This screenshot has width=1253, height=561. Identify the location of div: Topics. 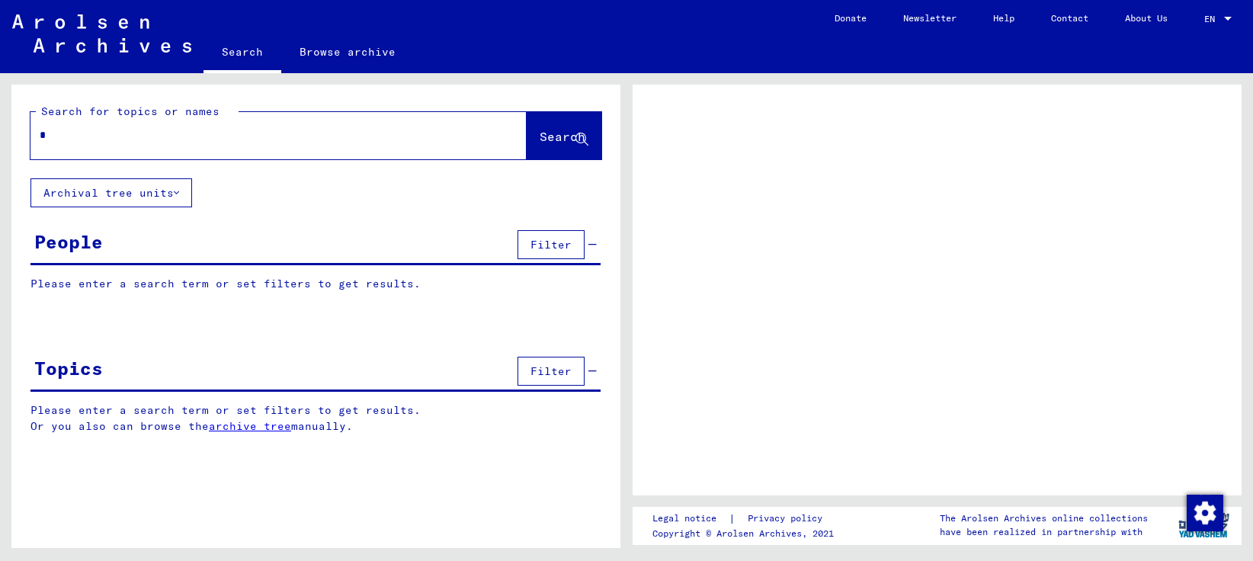
(69, 368).